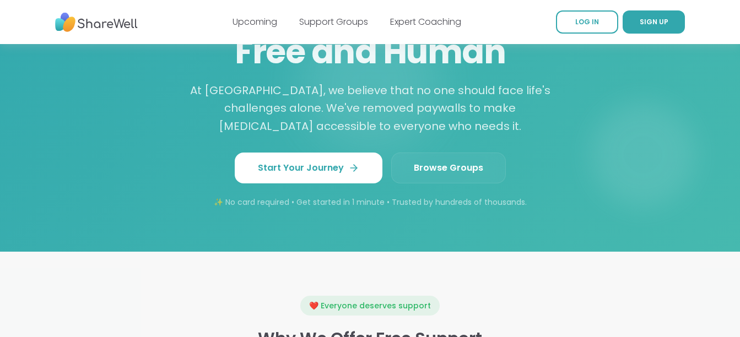 Image resolution: width=740 pixels, height=337 pixels. I want to click on a: Expert Coaching, so click(425, 21).